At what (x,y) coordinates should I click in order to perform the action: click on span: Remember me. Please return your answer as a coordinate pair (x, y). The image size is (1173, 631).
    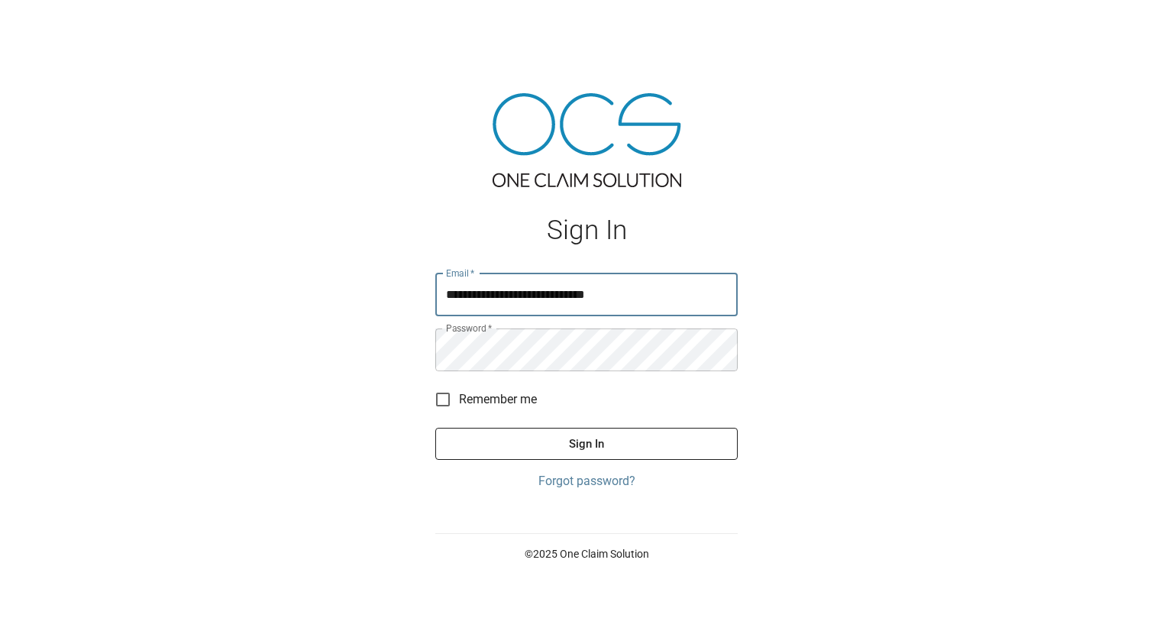
    Looking at the image, I should click on (498, 400).